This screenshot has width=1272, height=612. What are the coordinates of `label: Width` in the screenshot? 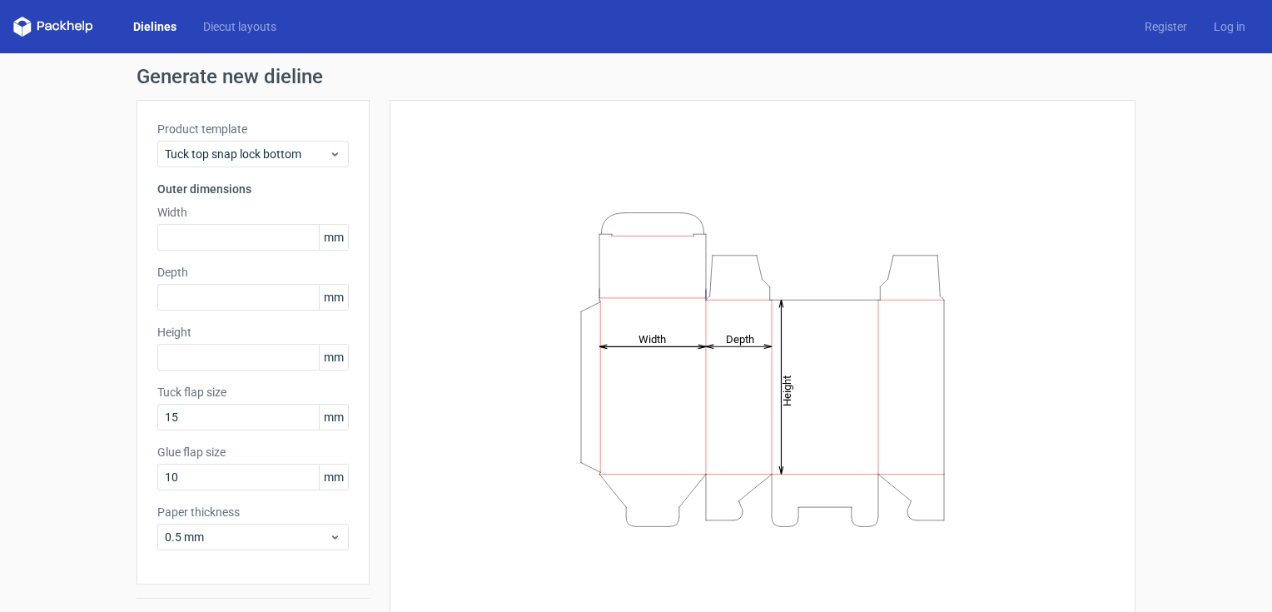 It's located at (253, 212).